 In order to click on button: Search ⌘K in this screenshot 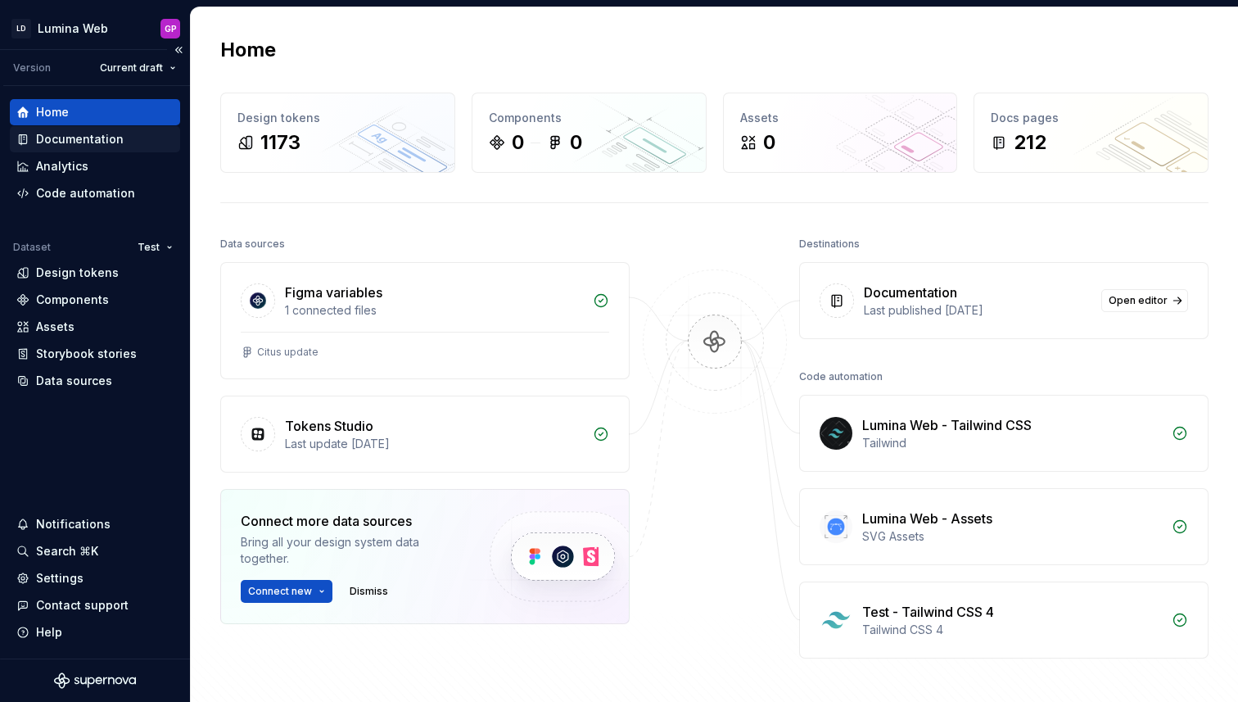, I will do `click(95, 551)`.